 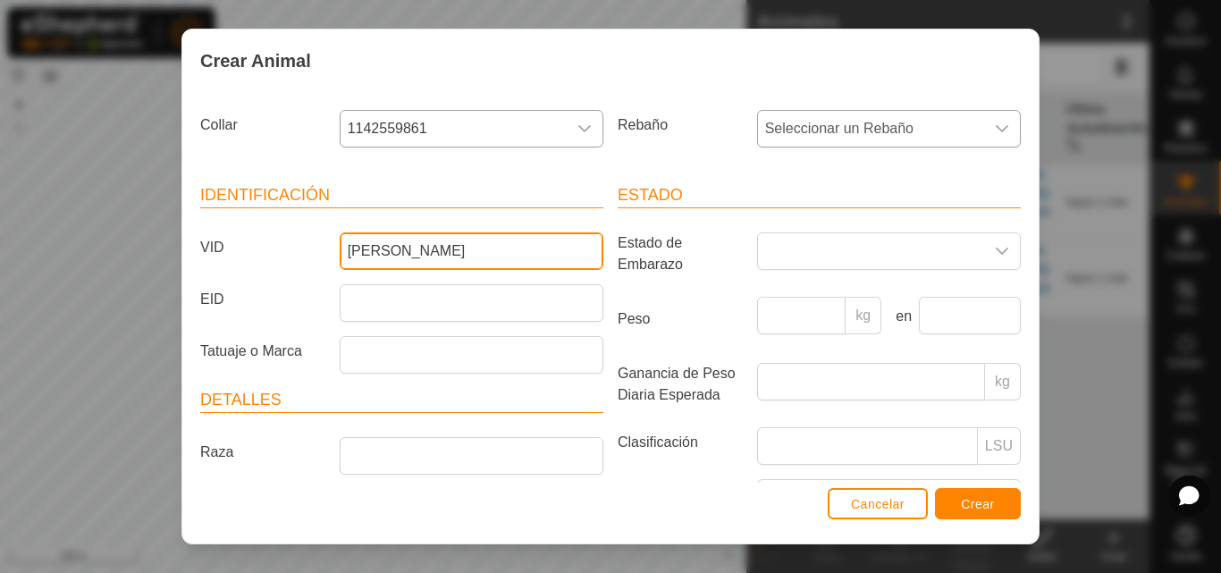 I want to click on button: Cancelar, so click(x=878, y=503).